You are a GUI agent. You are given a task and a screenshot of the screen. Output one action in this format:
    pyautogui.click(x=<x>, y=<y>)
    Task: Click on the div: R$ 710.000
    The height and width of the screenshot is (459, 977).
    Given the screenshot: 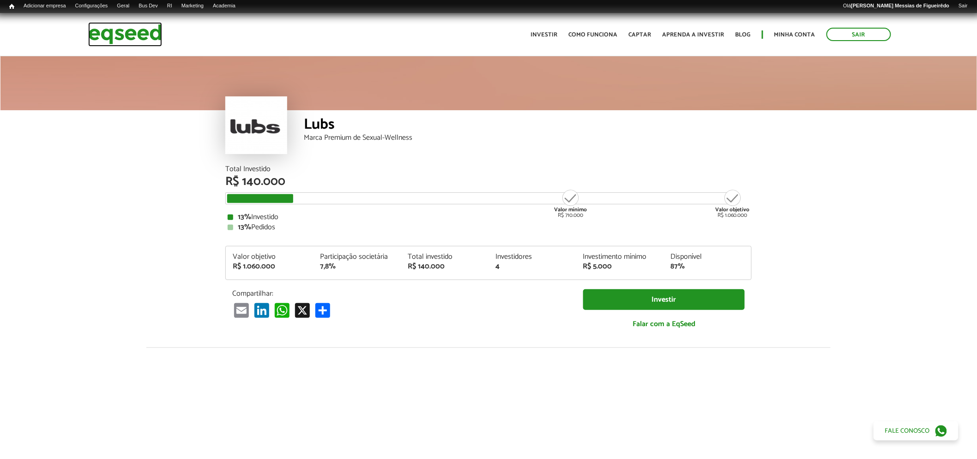 What is the action you would take?
    pyautogui.click(x=570, y=204)
    